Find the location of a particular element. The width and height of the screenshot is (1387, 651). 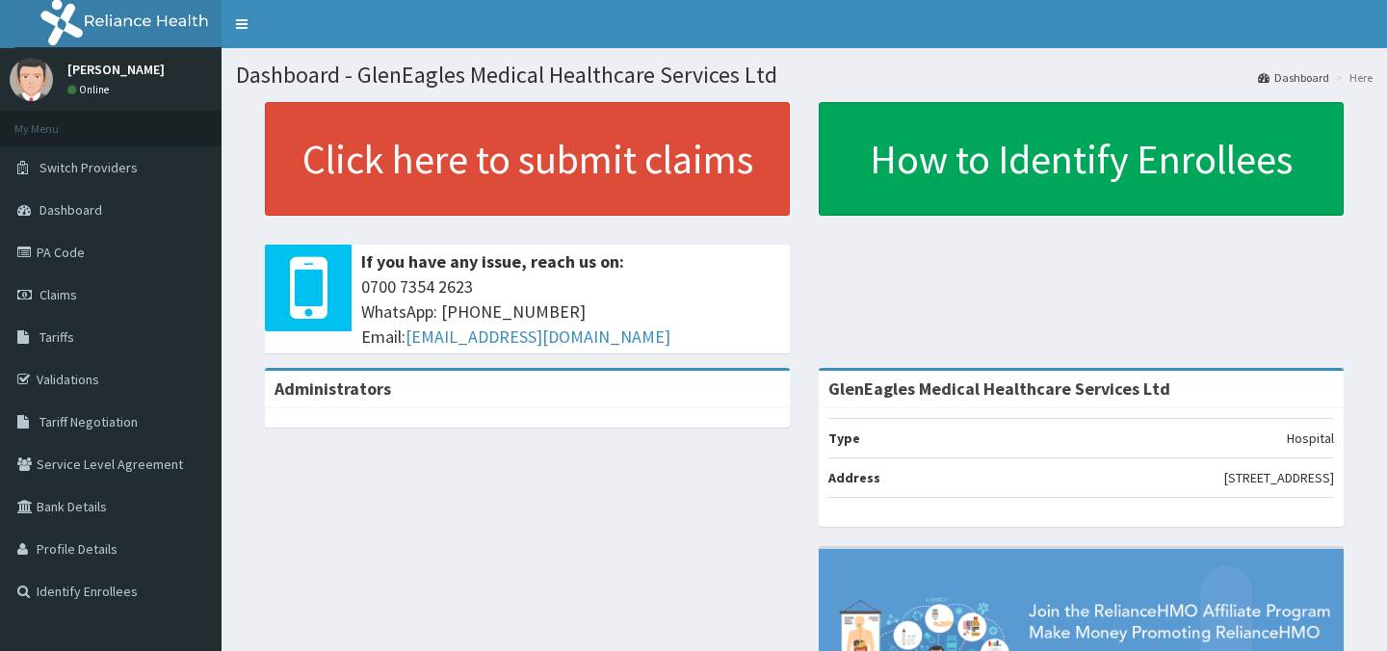

b: Administrators is located at coordinates (332, 388).